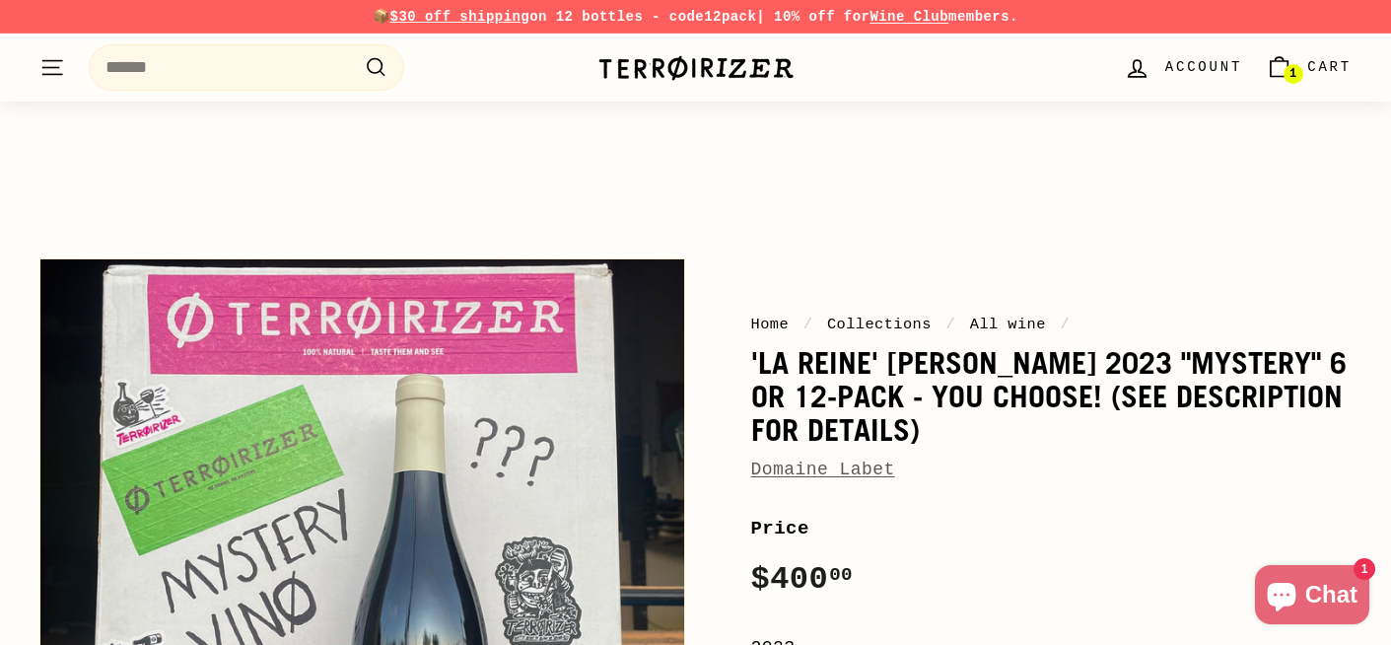 The height and width of the screenshot is (645, 1391). What do you see at coordinates (770, 324) in the screenshot?
I see `a: Home` at bounding box center [770, 324].